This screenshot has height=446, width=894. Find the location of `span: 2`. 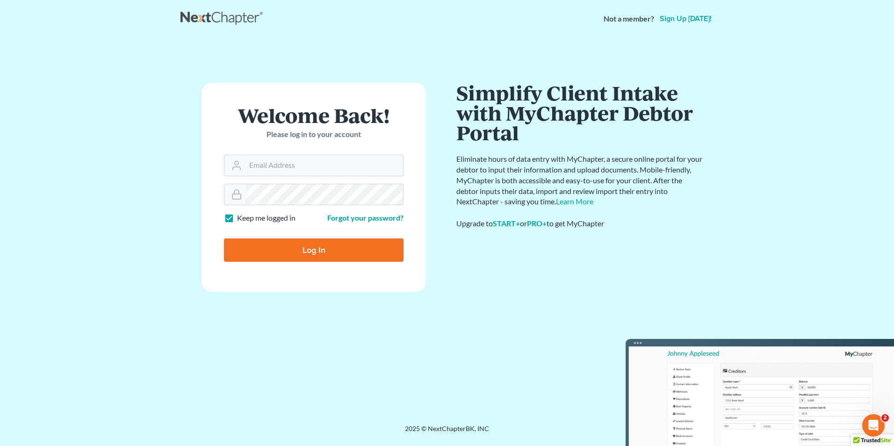

span: 2 is located at coordinates (885, 418).